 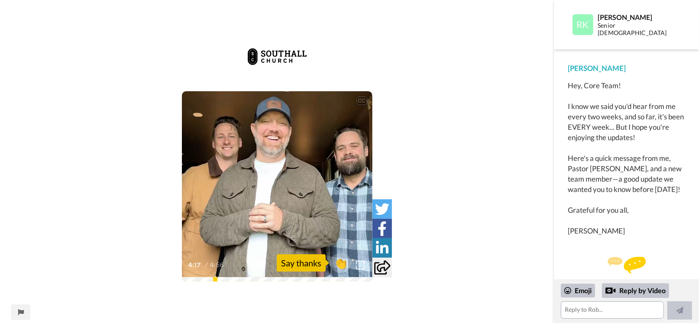 What do you see at coordinates (626, 265) in the screenshot?
I see `img: message.svg` at bounding box center [626, 265].